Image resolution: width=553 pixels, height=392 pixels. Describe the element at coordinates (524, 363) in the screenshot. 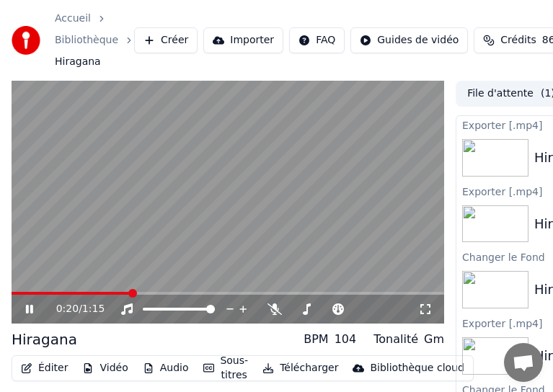

I see `div: Ouvrir le chat` at that location.